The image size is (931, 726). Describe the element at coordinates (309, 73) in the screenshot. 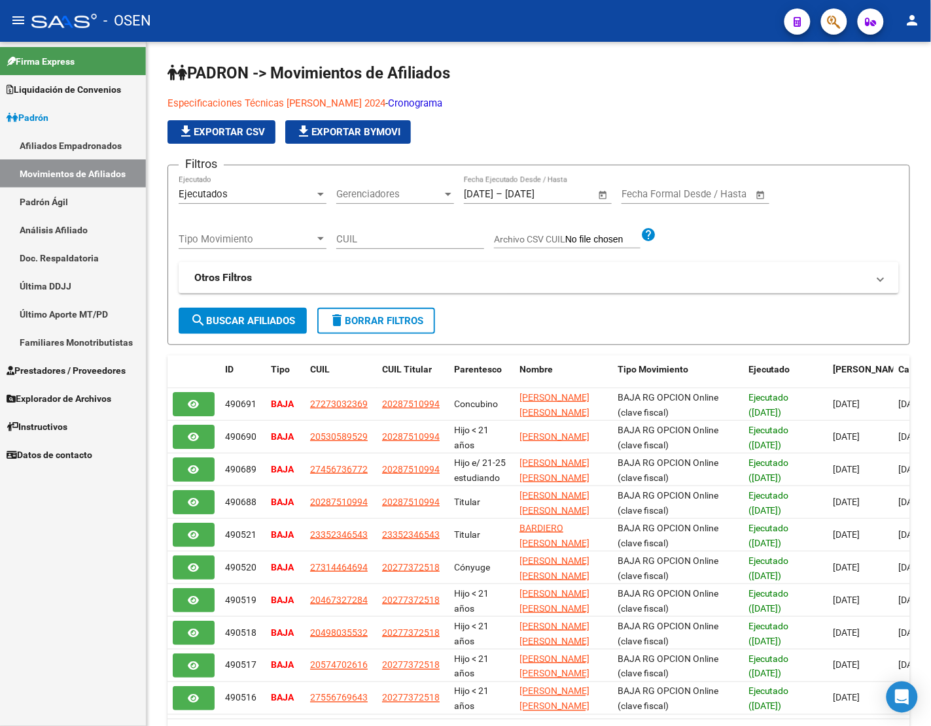

I see `span: PADRON -> Movimientos de Afiliados` at that location.